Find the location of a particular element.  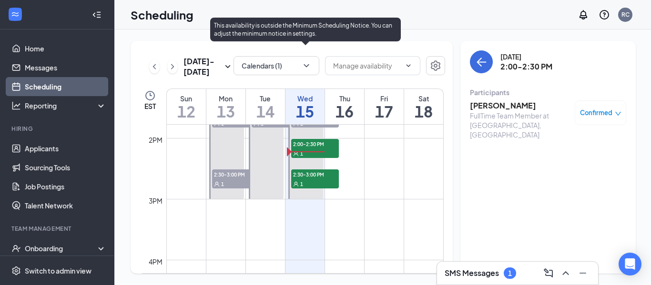

h1: Scheduling is located at coordinates (162, 15).